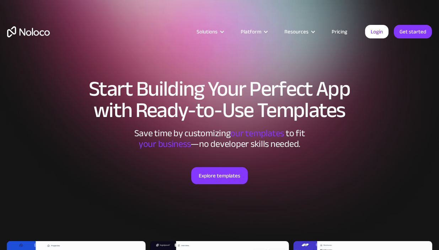 The width and height of the screenshot is (439, 250). I want to click on span: our templates, so click(257, 133).